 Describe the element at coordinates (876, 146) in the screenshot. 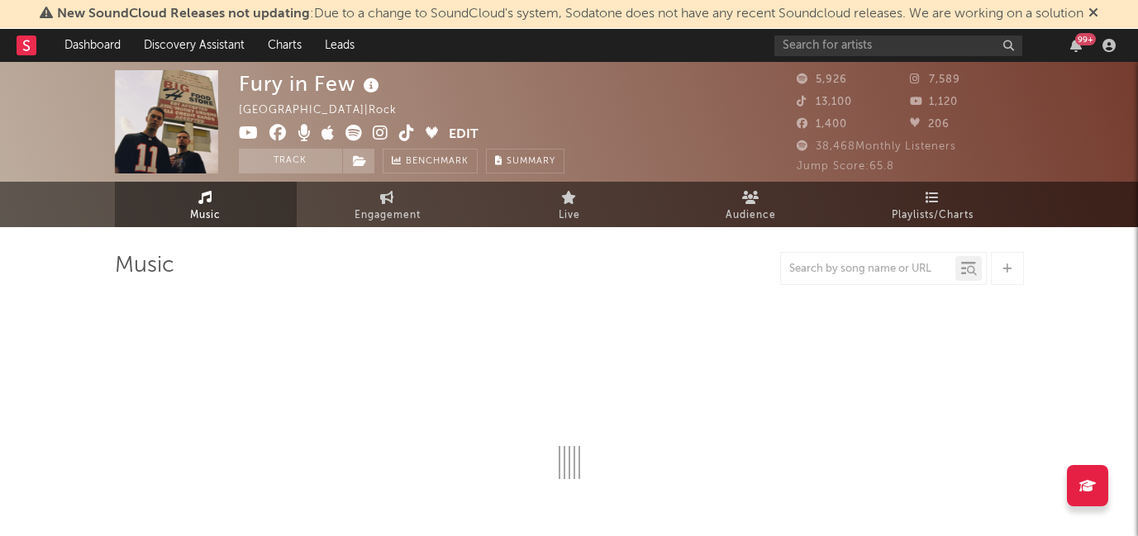

I see `span: 38,468 Monthly Listeners` at that location.